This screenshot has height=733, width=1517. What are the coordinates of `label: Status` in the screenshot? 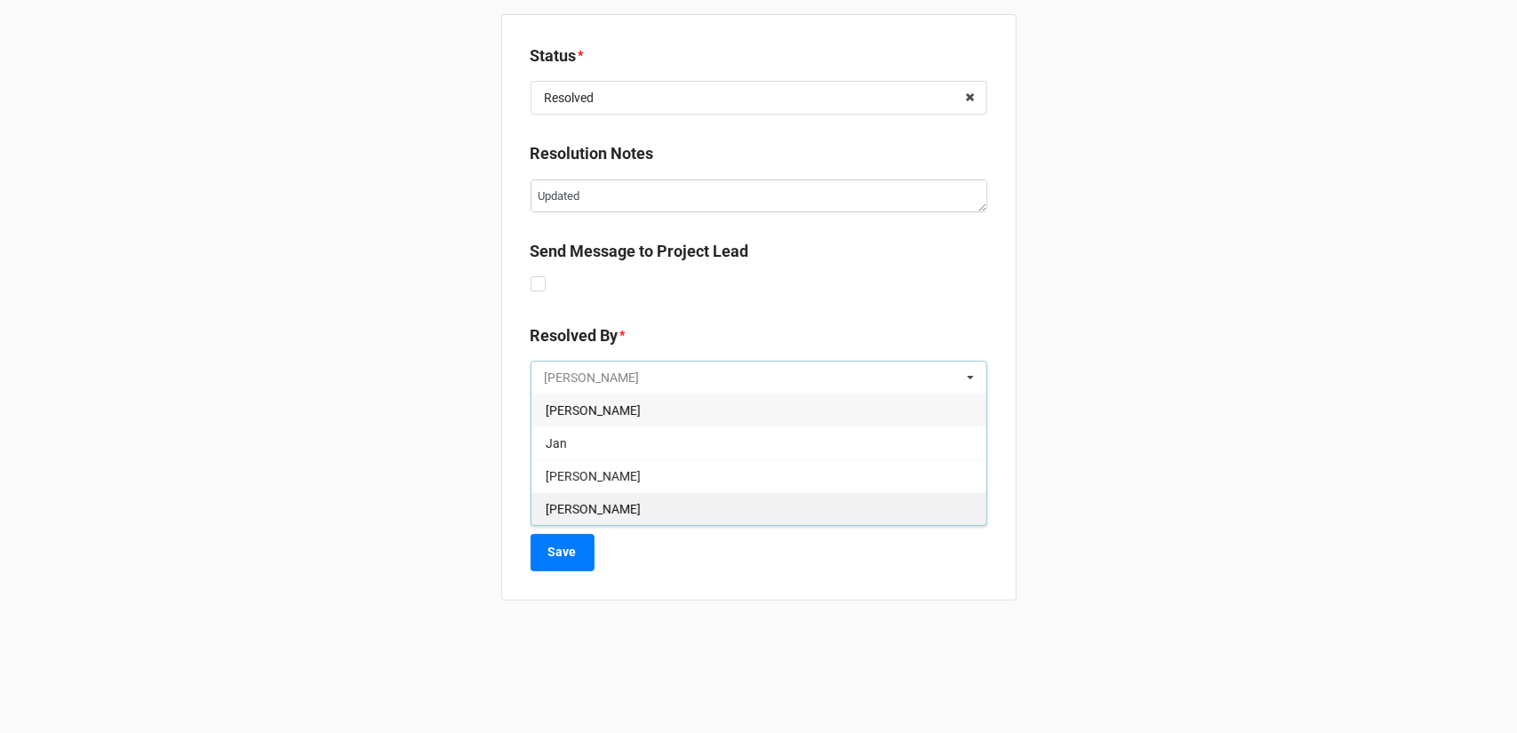 It's located at (554, 56).